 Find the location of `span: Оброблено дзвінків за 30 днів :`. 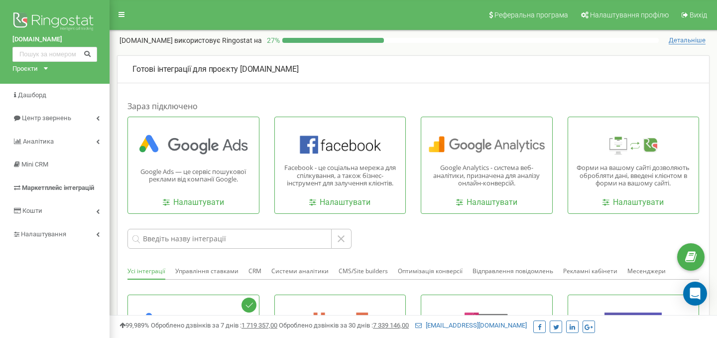

span: Оброблено дзвінків за 30 днів : is located at coordinates (344, 325).